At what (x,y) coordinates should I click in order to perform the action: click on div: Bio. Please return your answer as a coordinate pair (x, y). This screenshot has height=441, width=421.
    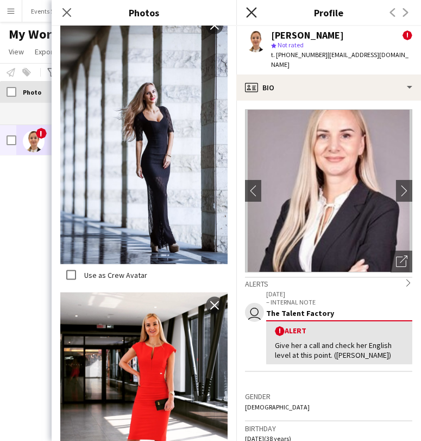
    Looking at the image, I should click on (329, 88).